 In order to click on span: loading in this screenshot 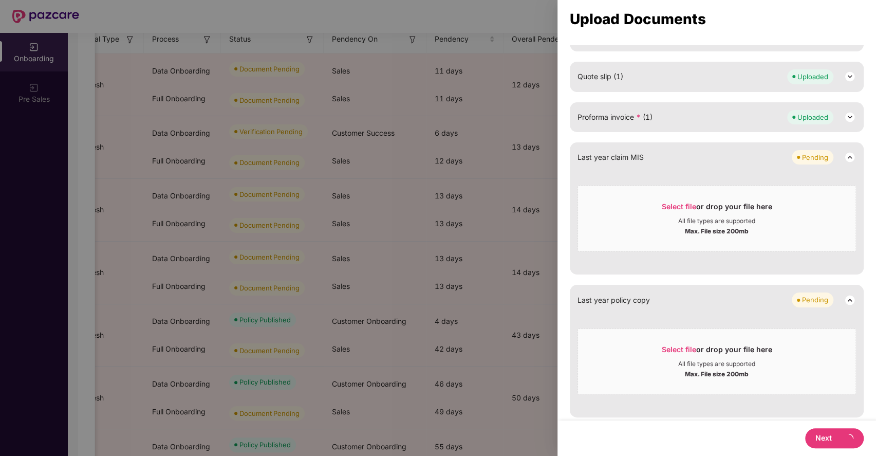, I will do `click(849, 438)`.